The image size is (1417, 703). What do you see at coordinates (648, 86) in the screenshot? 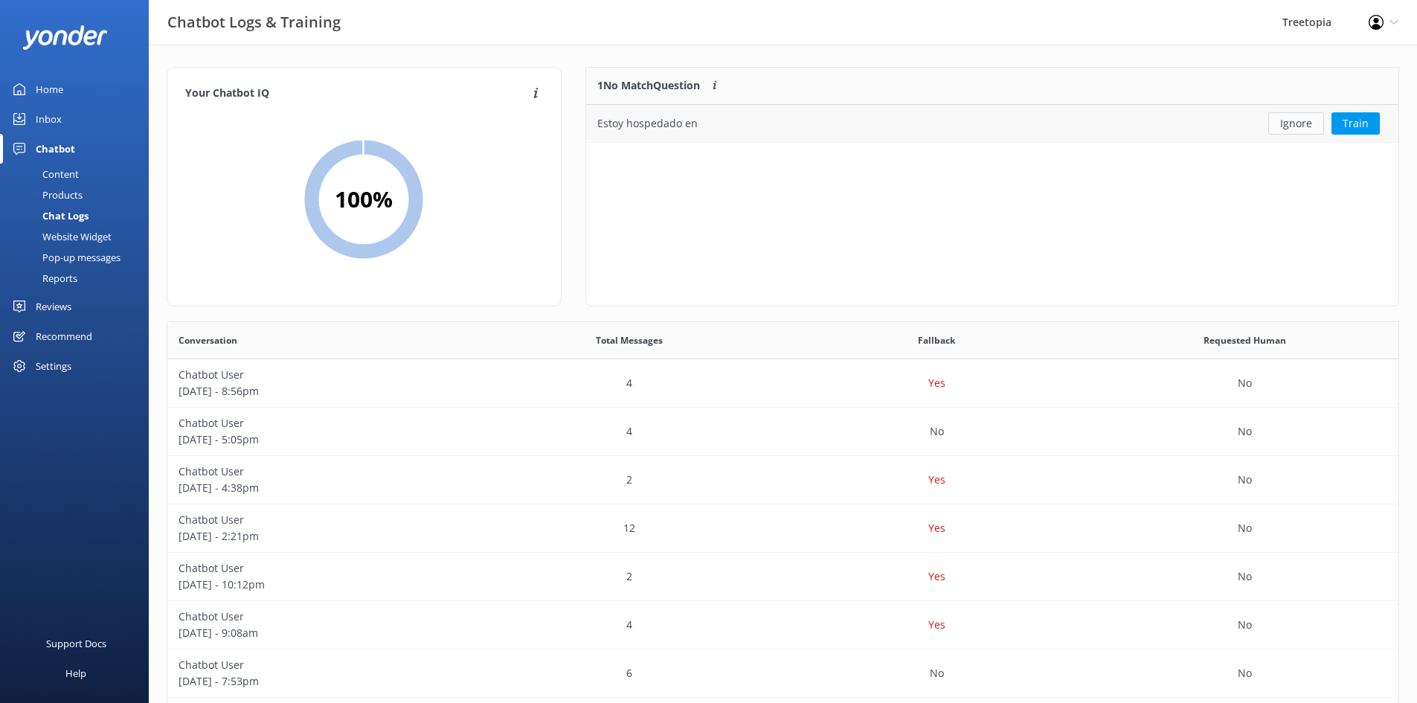
I see `p: 1 No Match Question` at bounding box center [648, 86].